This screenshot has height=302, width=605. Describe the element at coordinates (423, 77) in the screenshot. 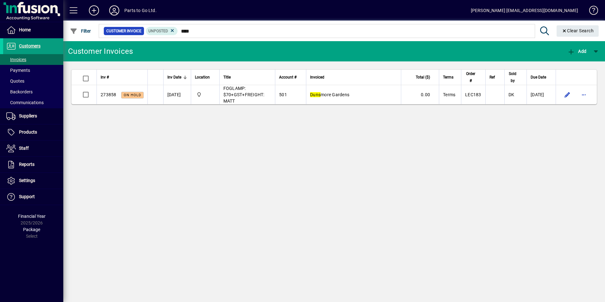

I see `span: Total ($)` at that location.